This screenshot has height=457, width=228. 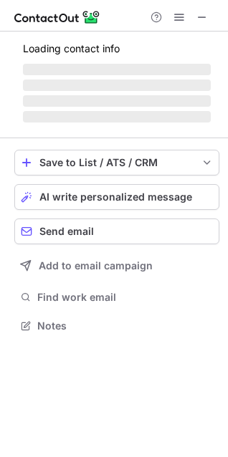 I want to click on button: Send email, so click(x=117, y=231).